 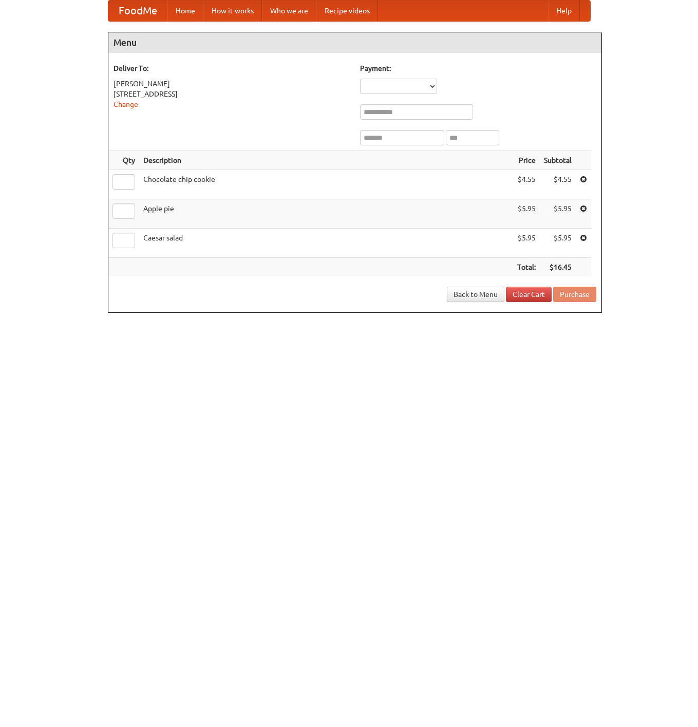 I want to click on a: Change, so click(x=126, y=104).